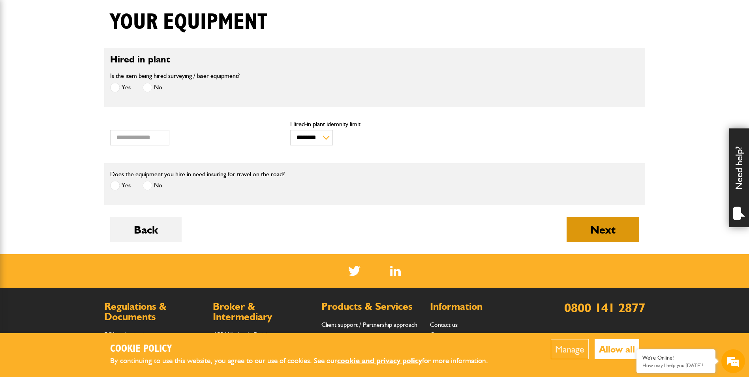 This screenshot has width=749, height=377. I want to click on label: Hired-in plant idemnity limit, so click(375, 124).